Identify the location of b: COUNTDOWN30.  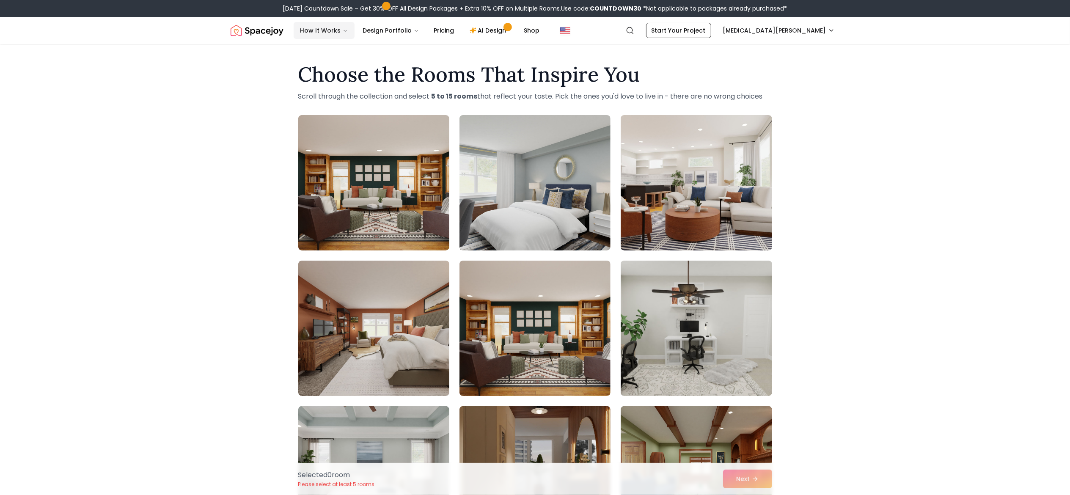
(616, 8).